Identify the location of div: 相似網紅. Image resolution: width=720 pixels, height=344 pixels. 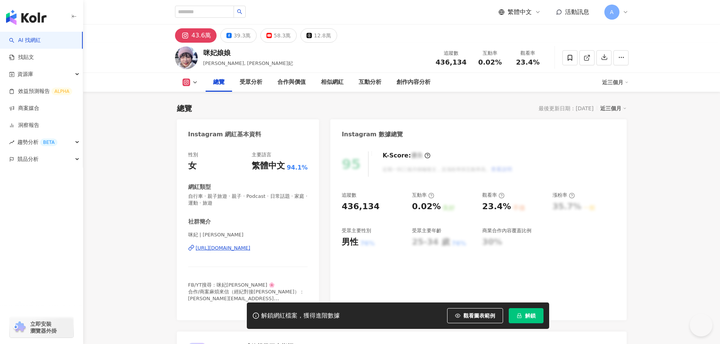
(332, 82).